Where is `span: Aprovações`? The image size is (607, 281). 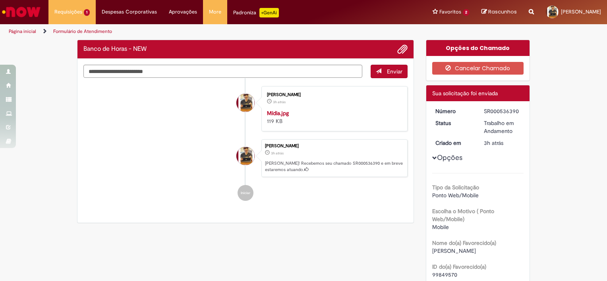 span: Aprovações is located at coordinates (183, 12).